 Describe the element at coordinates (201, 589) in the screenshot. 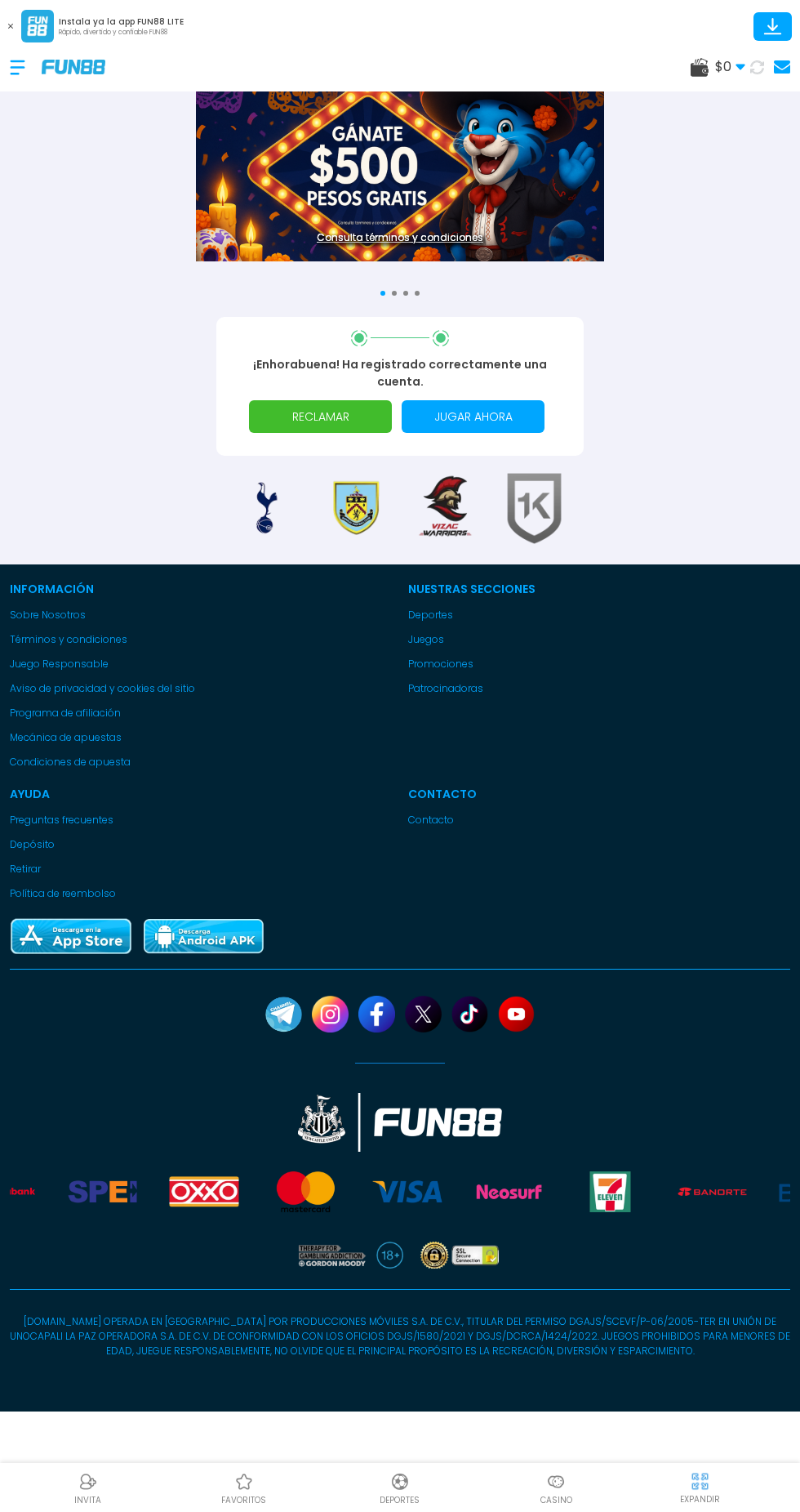

I see `p: Información` at that location.